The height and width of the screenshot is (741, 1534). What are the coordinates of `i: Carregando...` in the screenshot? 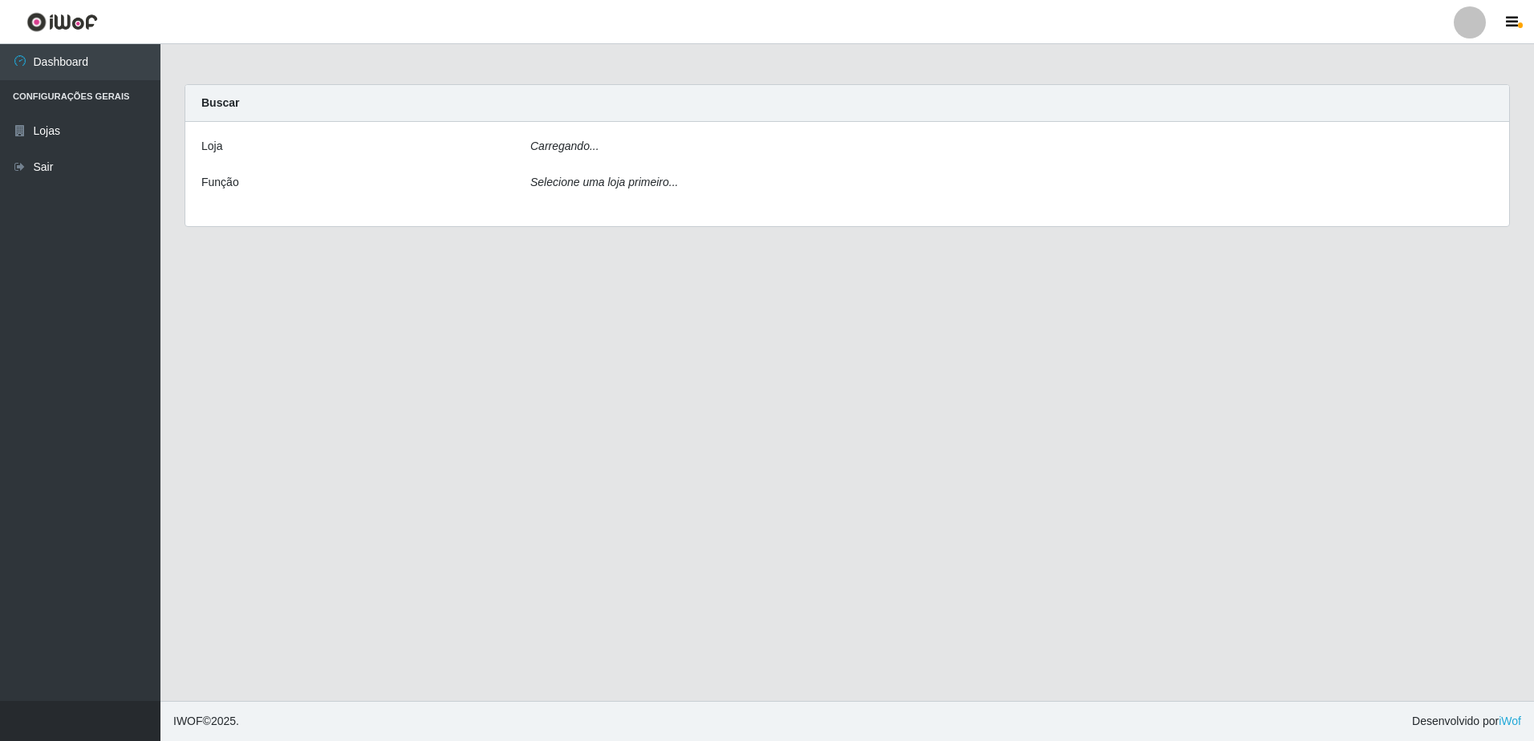 It's located at (565, 146).